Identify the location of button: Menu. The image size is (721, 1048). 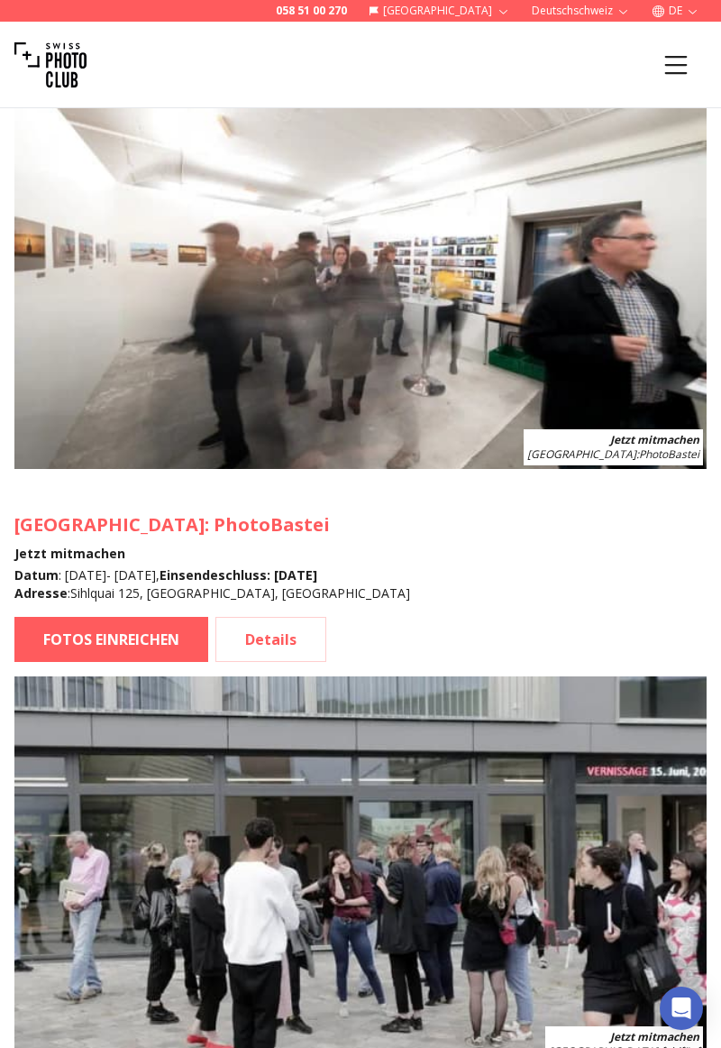
(676, 65).